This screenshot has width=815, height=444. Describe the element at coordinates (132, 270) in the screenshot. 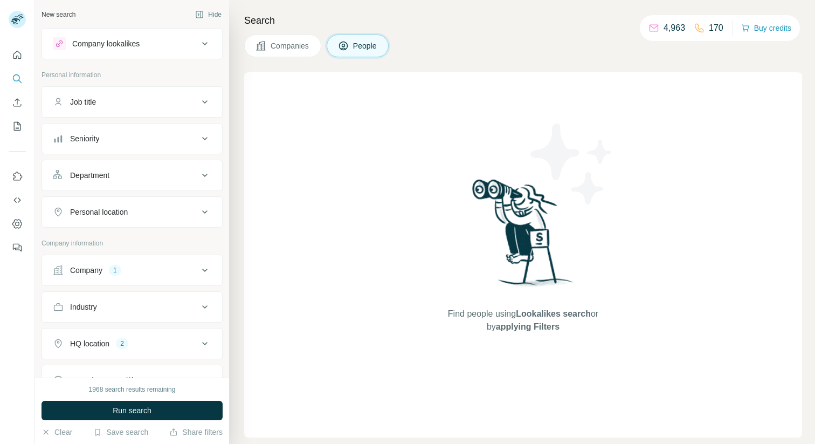

I see `button: Company1` at that location.